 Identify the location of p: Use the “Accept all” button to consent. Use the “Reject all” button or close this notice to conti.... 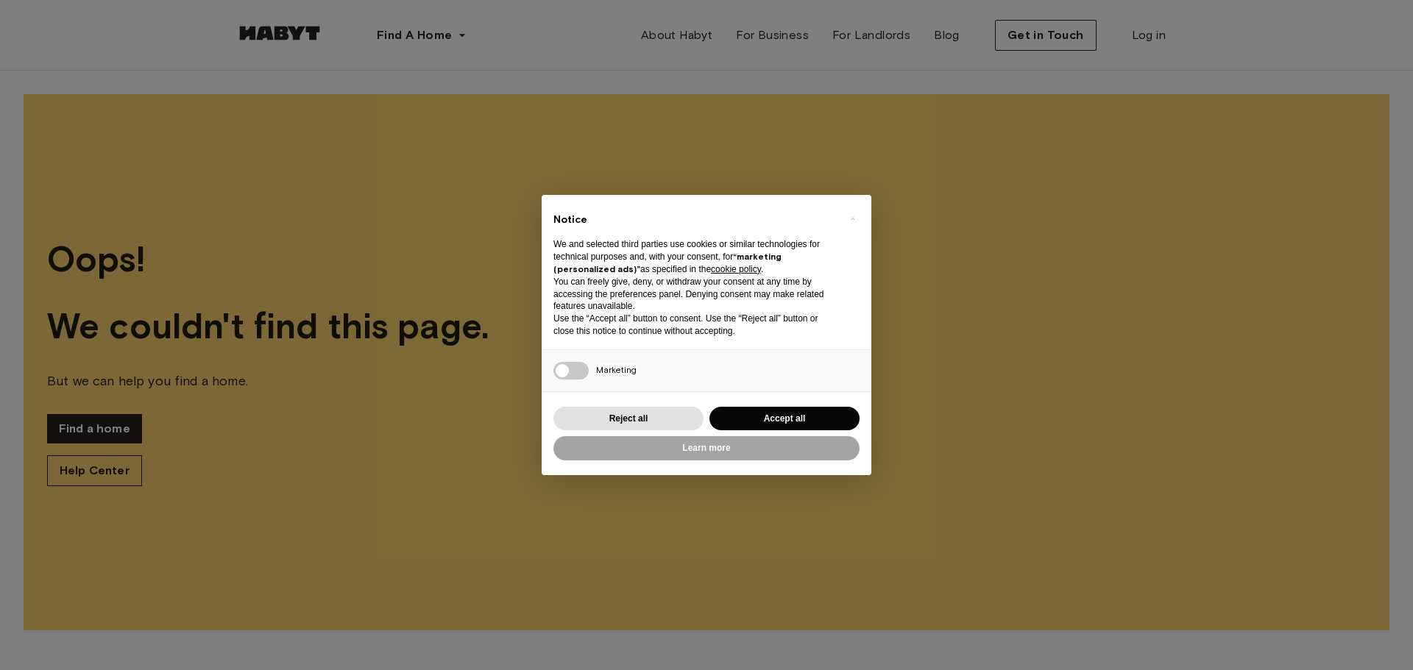
(695, 325).